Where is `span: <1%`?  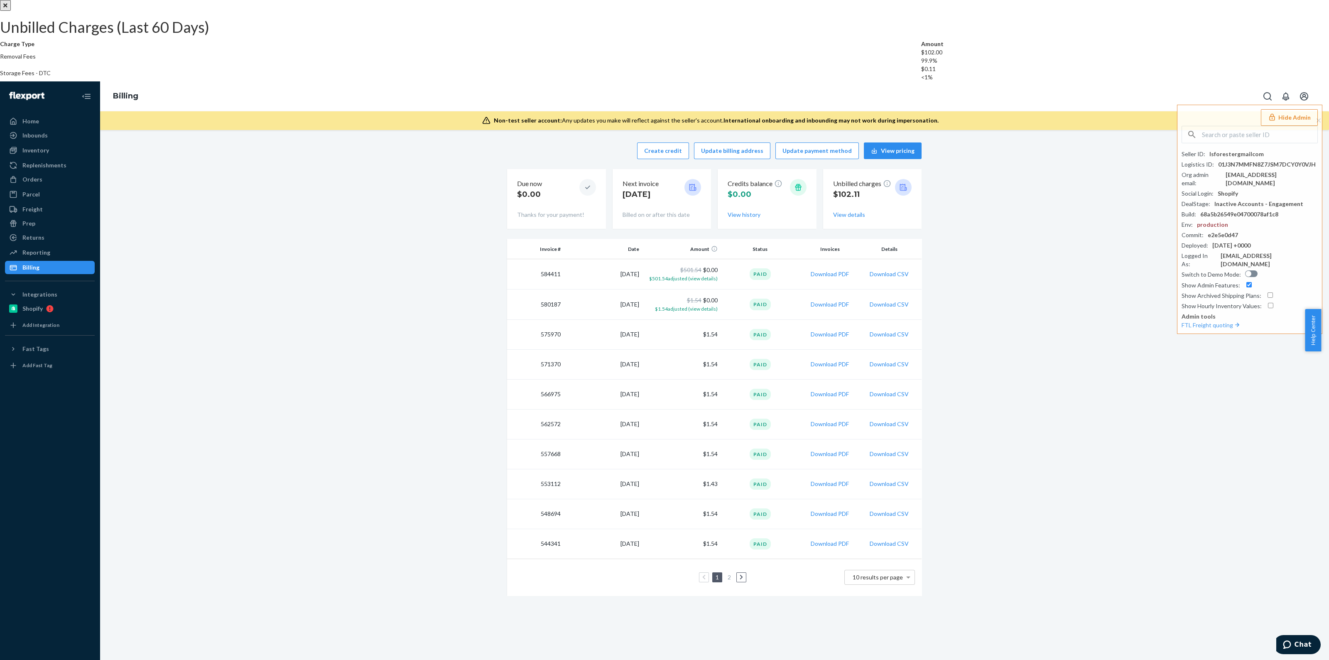 span: <1% is located at coordinates (927, 77).